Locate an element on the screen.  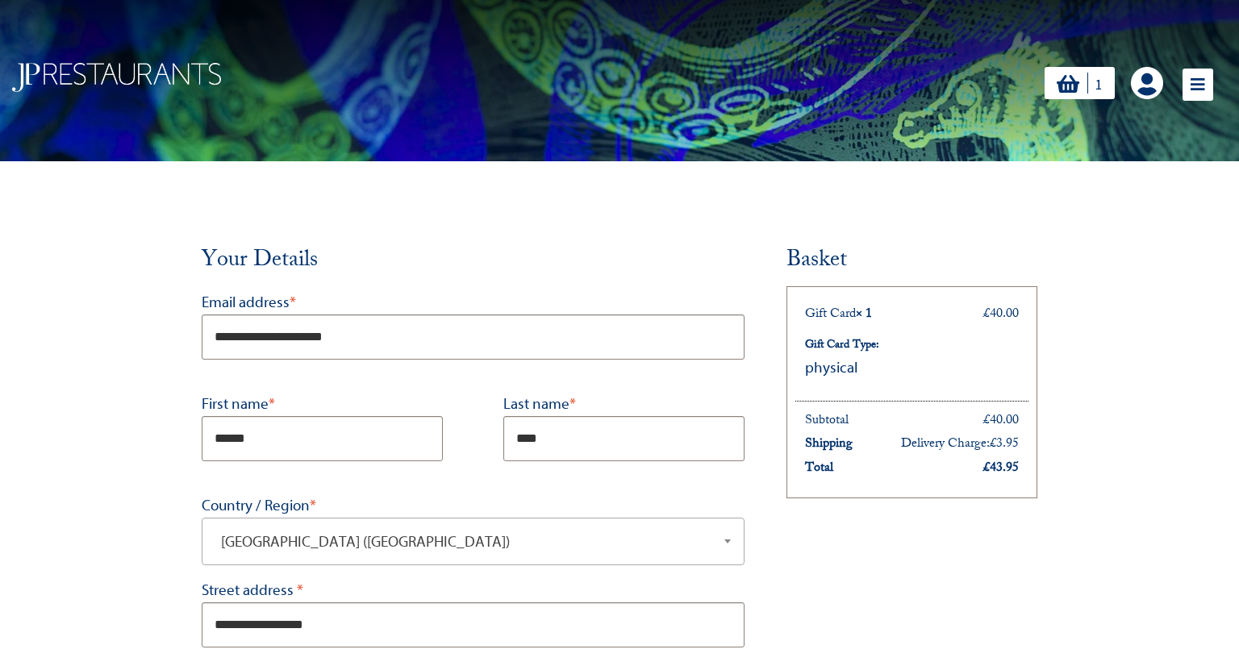
span: Country / Region is located at coordinates (473, 541).